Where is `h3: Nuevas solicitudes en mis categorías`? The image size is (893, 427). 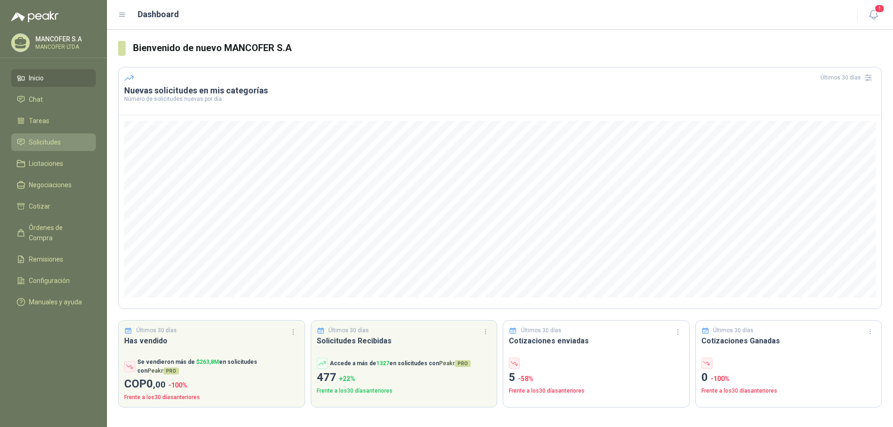
h3: Nuevas solicitudes en mis categorías is located at coordinates (500, 91).